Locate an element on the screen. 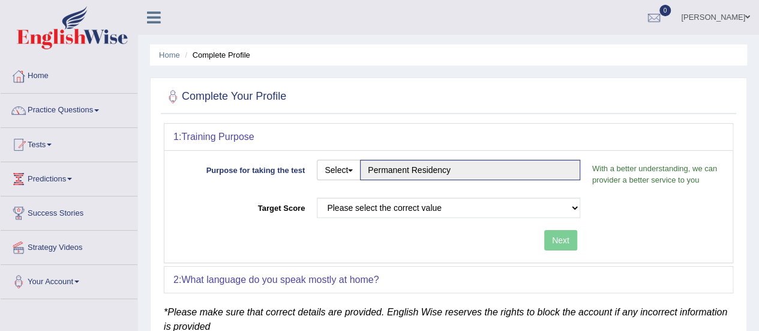 Image resolution: width=759 pixels, height=331 pixels. h2: Complete Your Profile is located at coordinates (225, 97).